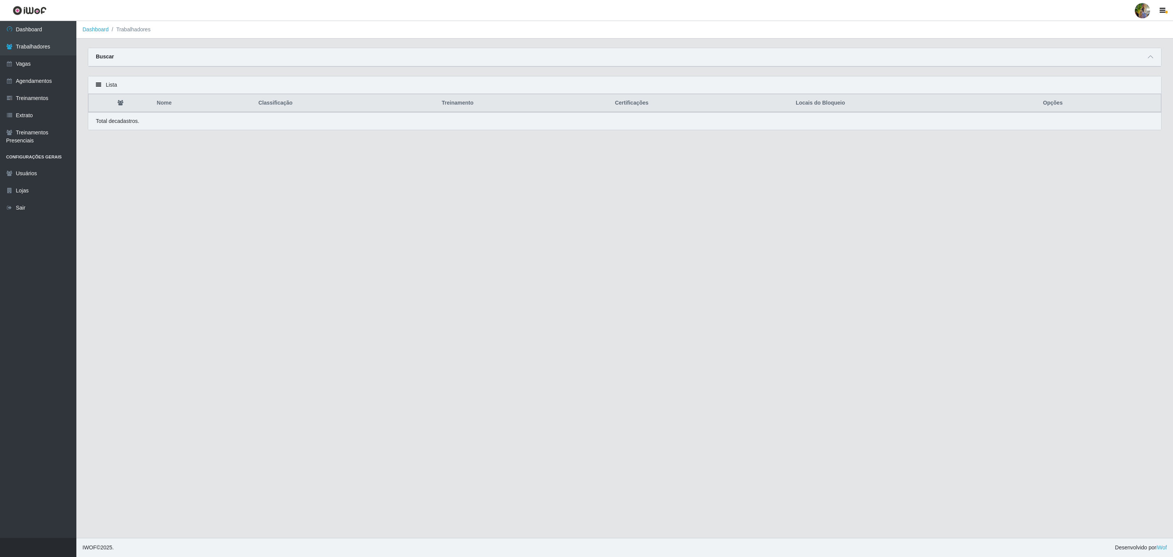 The image size is (1173, 557). What do you see at coordinates (915, 103) in the screenshot?
I see `th: Locais do Bloqueio` at bounding box center [915, 103].